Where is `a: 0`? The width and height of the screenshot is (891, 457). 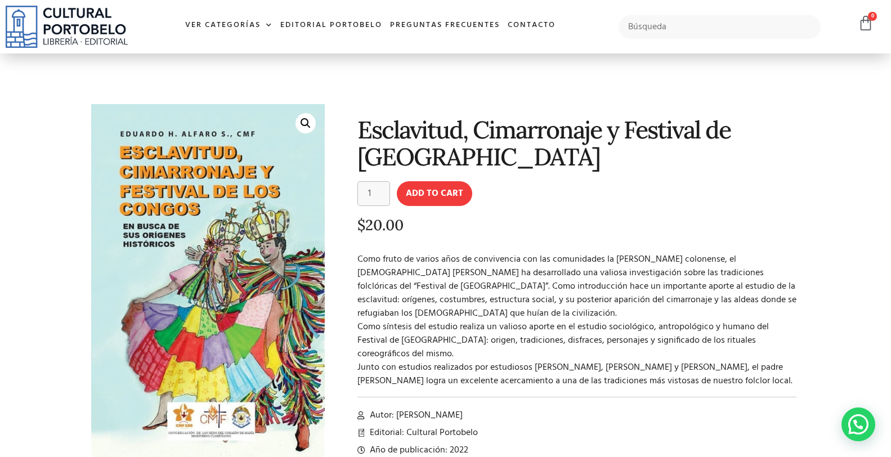 a: 0 is located at coordinates (865, 23).